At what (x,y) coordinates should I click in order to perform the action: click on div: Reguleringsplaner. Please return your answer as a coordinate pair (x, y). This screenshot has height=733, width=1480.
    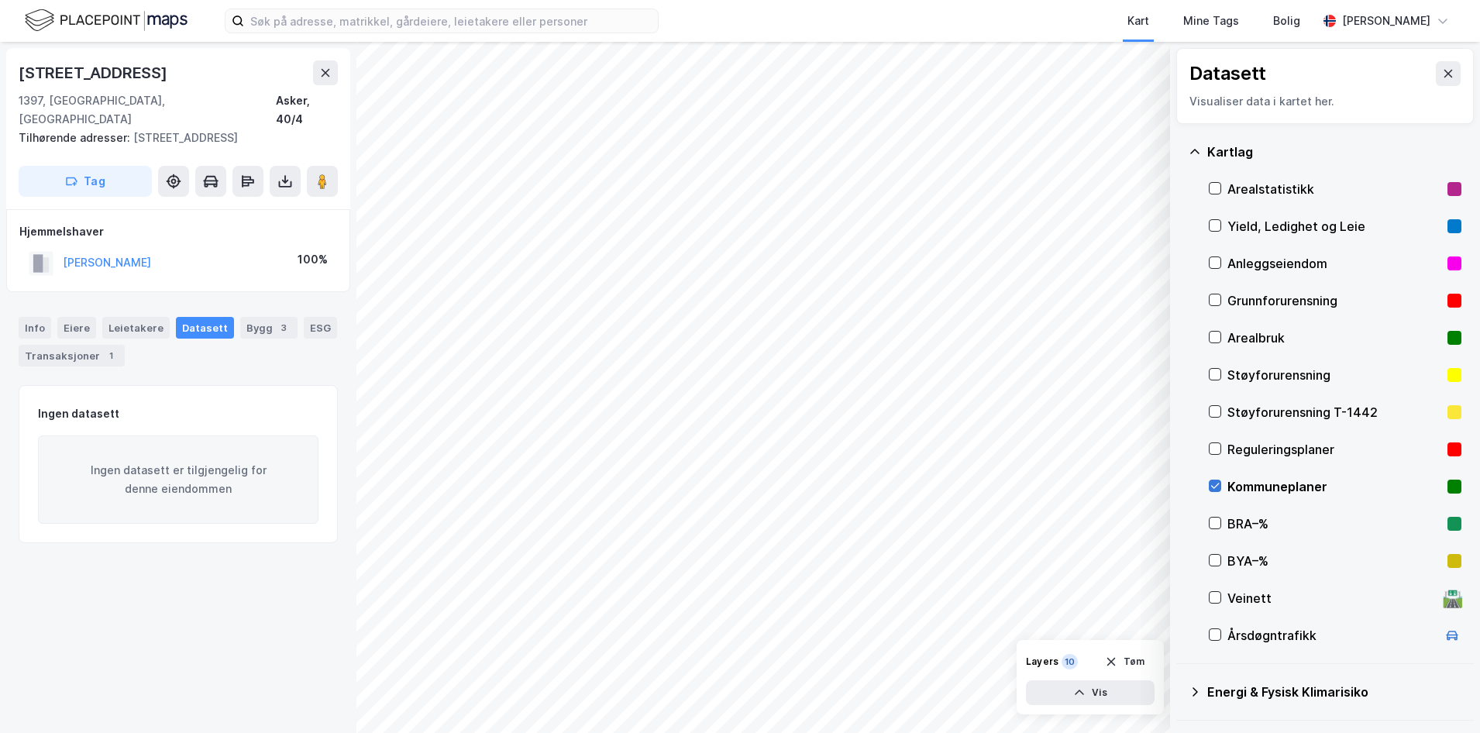
    Looking at the image, I should click on (1334, 449).